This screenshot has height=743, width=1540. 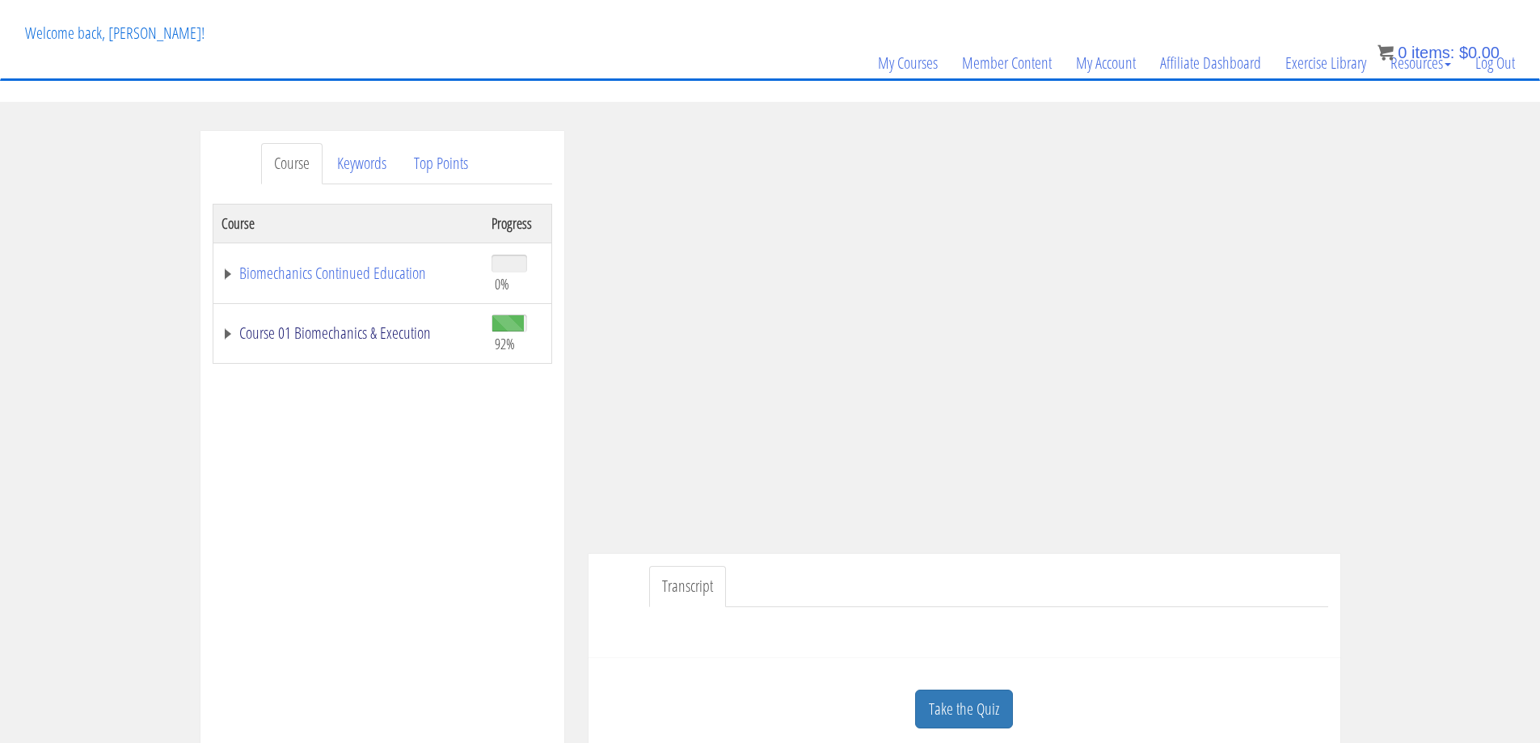 What do you see at coordinates (908, 63) in the screenshot?
I see `a: My Courses` at bounding box center [908, 63].